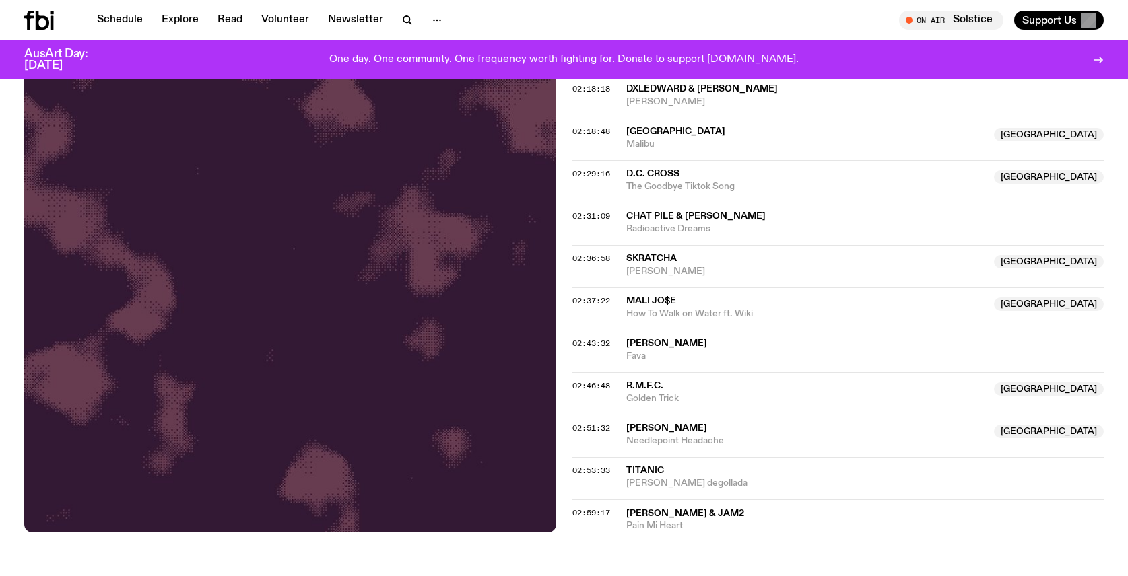 Image resolution: width=1128 pixels, height=576 pixels. Describe the element at coordinates (951, 20) in the screenshot. I see `button: On AirSolstice` at that location.